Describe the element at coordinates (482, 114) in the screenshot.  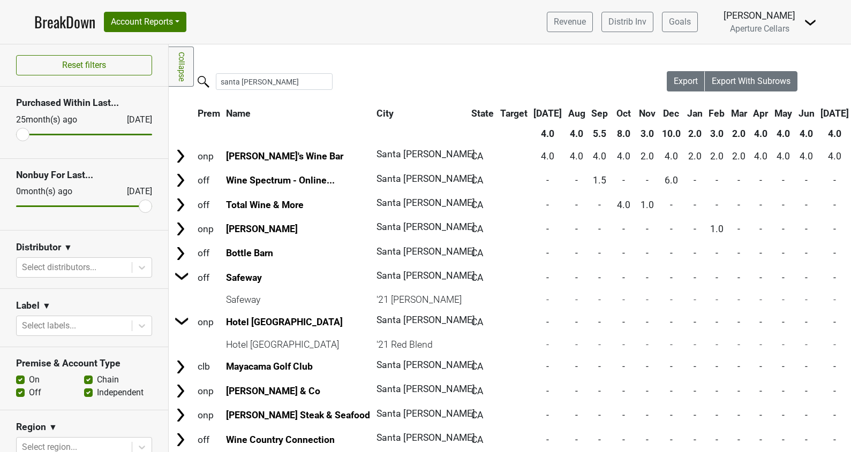
I see `th: State: activate to sort column ascending` at that location.